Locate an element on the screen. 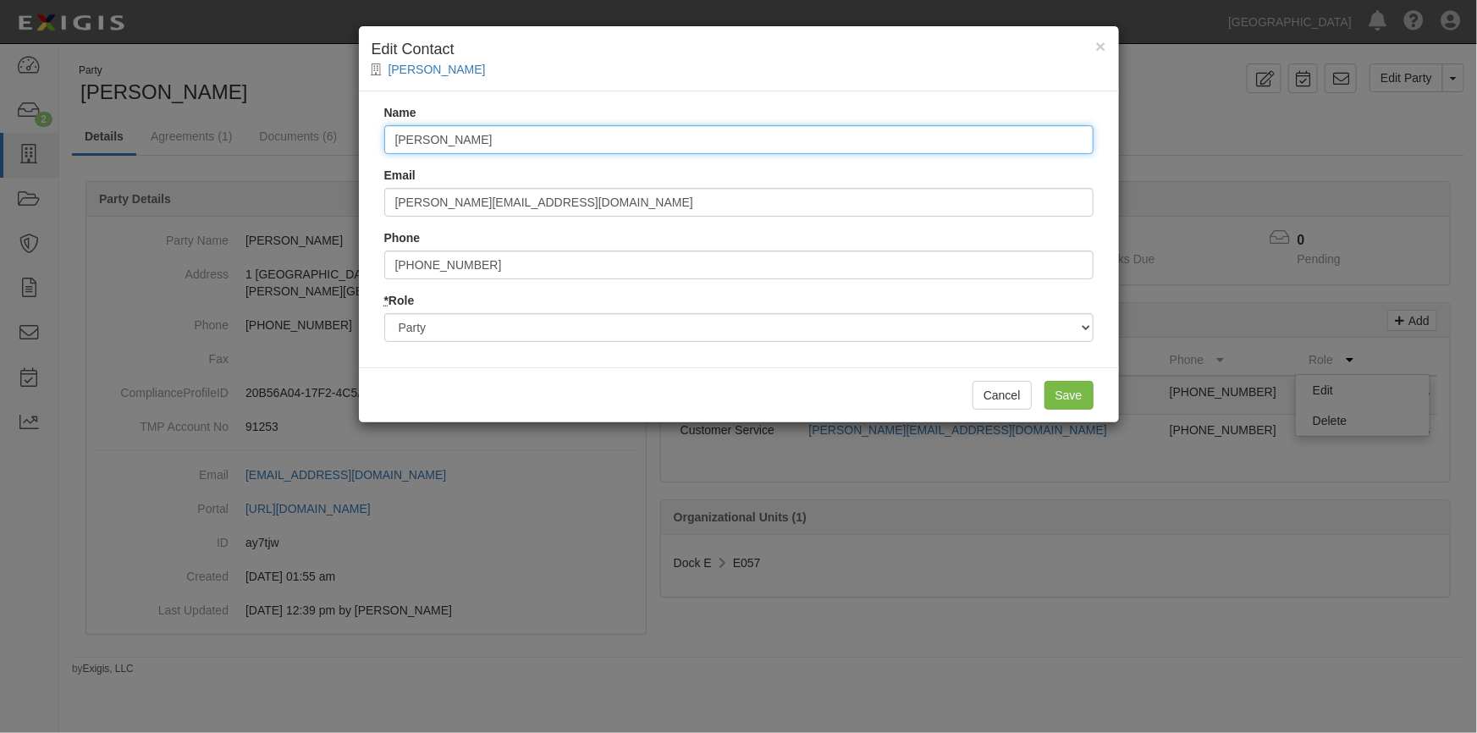 The width and height of the screenshot is (1477, 733). abbr: required is located at coordinates (386, 301).